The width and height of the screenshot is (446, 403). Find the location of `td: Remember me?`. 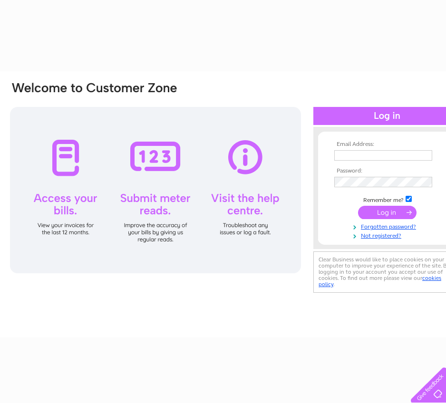

td: Remember me? is located at coordinates (387, 199).